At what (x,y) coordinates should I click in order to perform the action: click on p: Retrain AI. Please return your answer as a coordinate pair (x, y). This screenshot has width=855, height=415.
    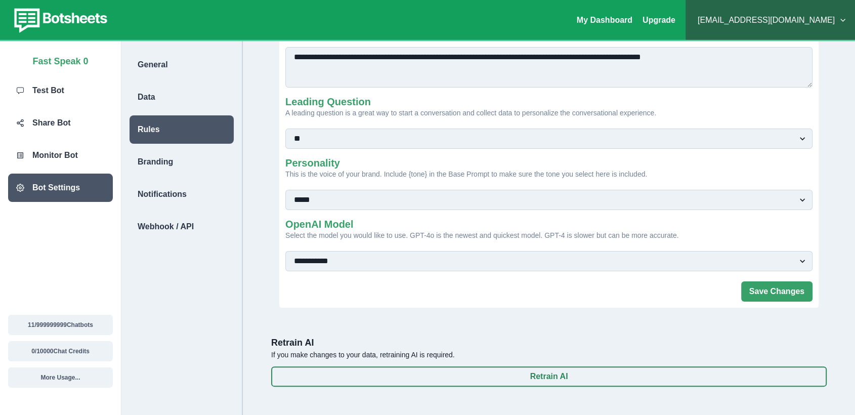
    Looking at the image, I should click on (549, 343).